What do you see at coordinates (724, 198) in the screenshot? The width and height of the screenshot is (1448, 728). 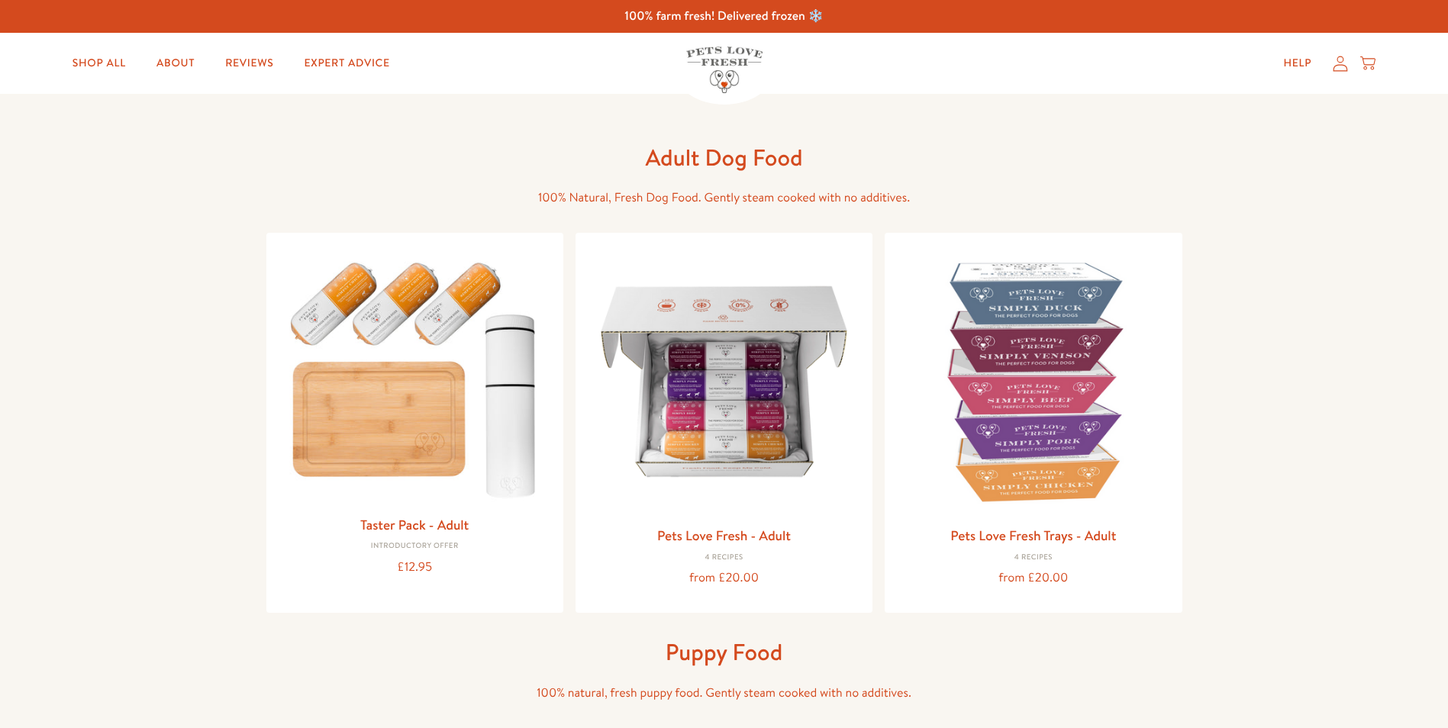 I see `span: 100% Natural, Fresh Dog Food. Gently steam cooked with no additives.` at bounding box center [724, 198].